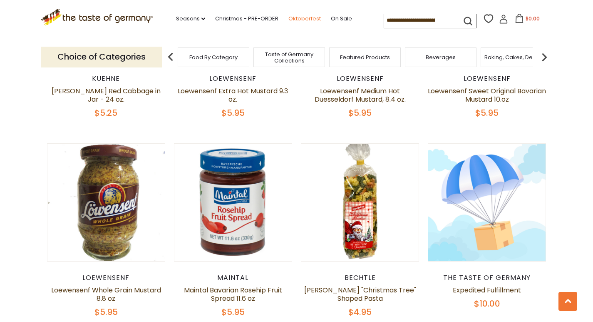  Describe the element at coordinates (360, 278) in the screenshot. I see `div: Bechtle` at that location.